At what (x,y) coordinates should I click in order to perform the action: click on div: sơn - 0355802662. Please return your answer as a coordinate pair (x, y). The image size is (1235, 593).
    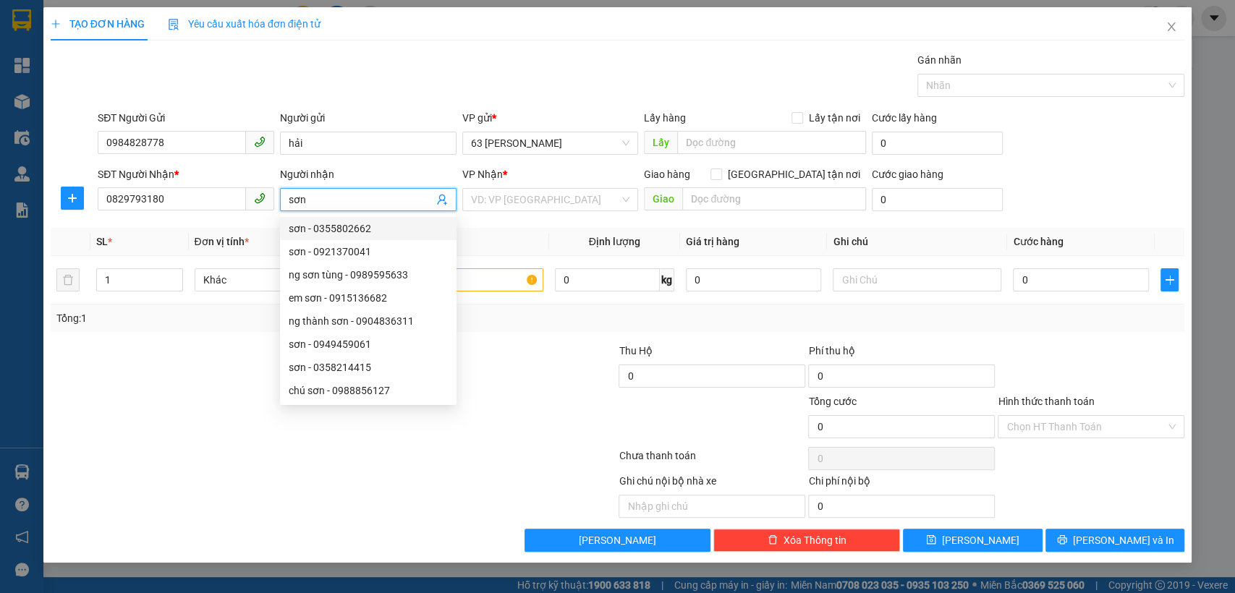
    Looking at the image, I should click on (368, 229).